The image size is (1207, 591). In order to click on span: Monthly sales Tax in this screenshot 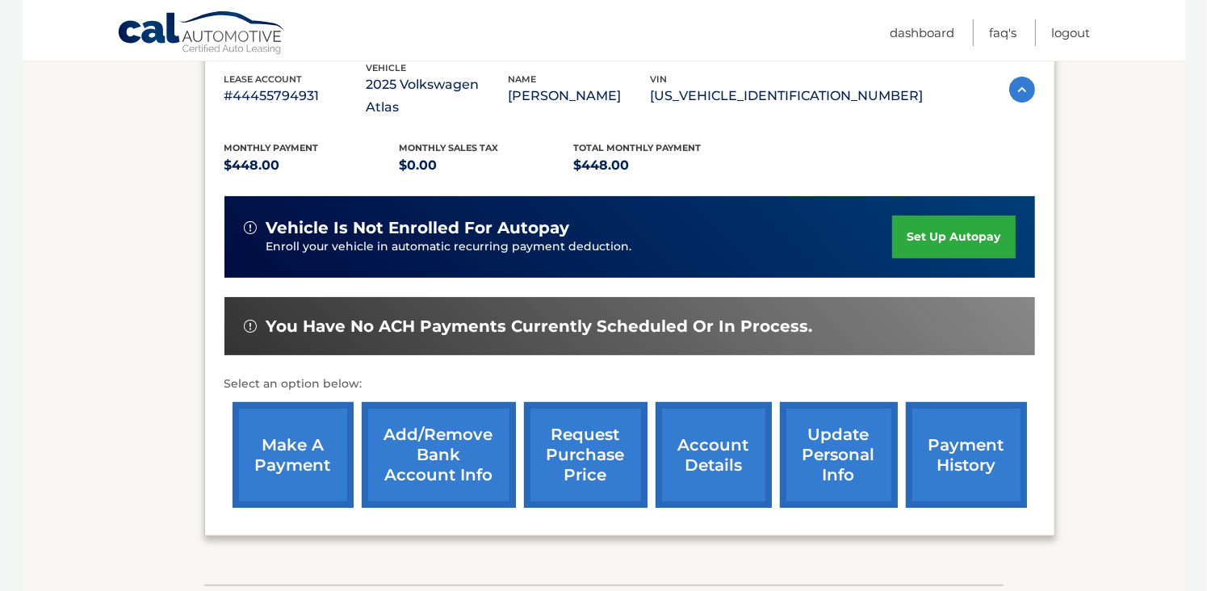, I will do `click(448, 148)`.